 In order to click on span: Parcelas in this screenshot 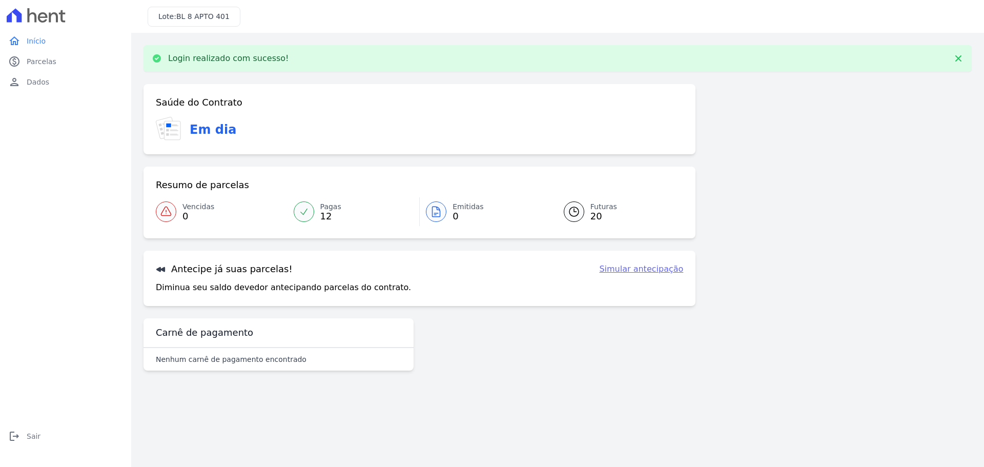, I will do `click(42, 62)`.